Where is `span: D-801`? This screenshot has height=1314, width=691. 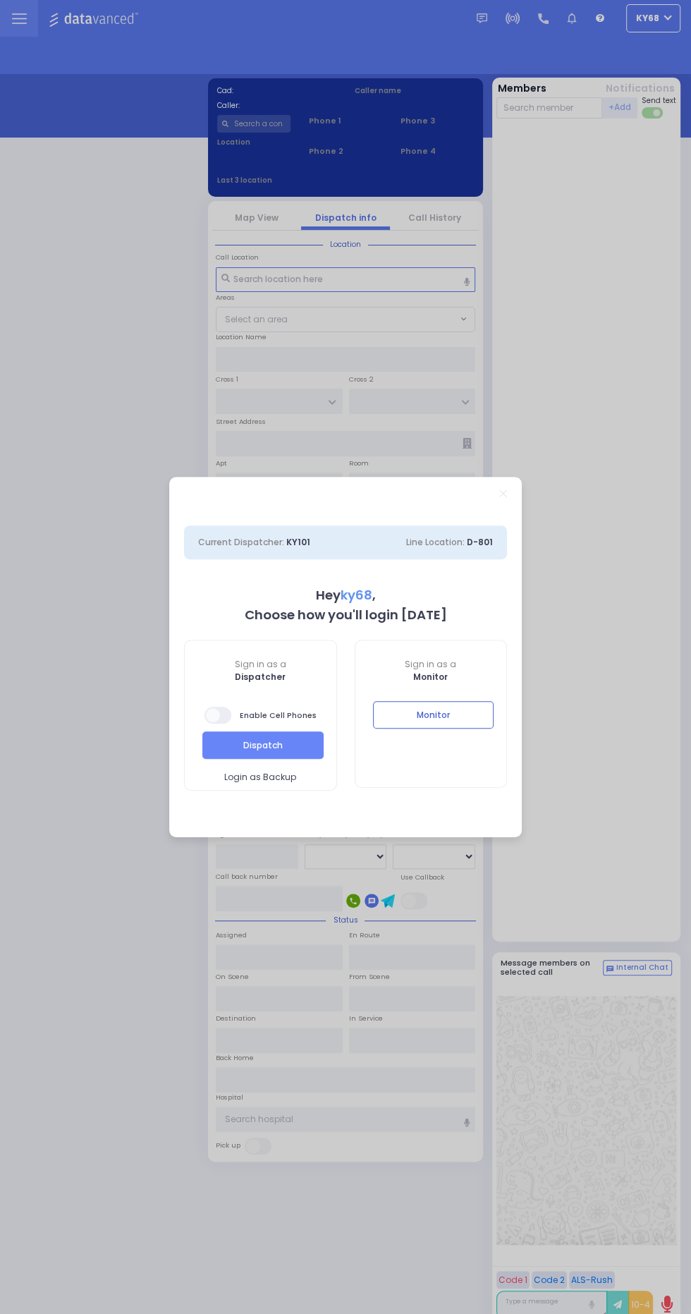 span: D-801 is located at coordinates (480, 542).